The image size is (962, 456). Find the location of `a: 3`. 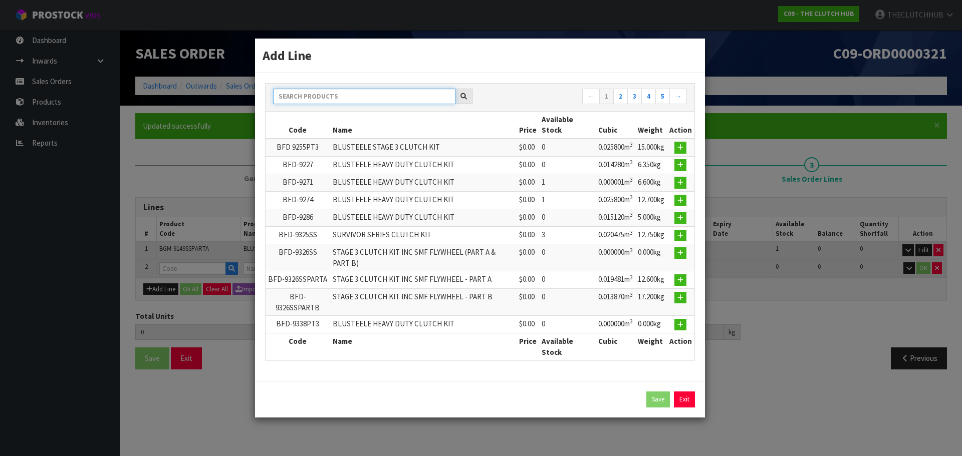

a: 3 is located at coordinates (634, 97).